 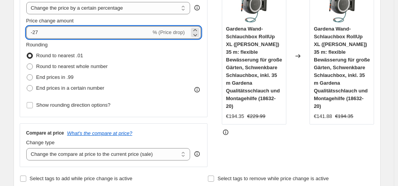 I want to click on div: €194.35, so click(x=235, y=116).